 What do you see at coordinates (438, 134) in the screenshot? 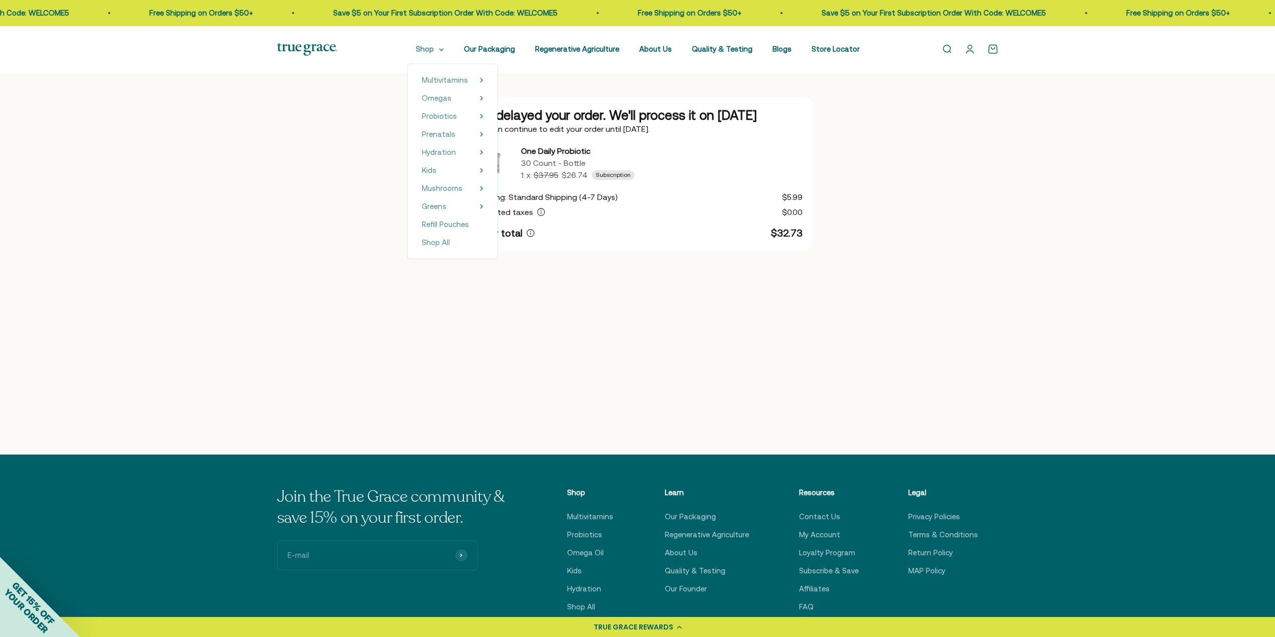
I see `a: Prenatals` at bounding box center [438, 134].